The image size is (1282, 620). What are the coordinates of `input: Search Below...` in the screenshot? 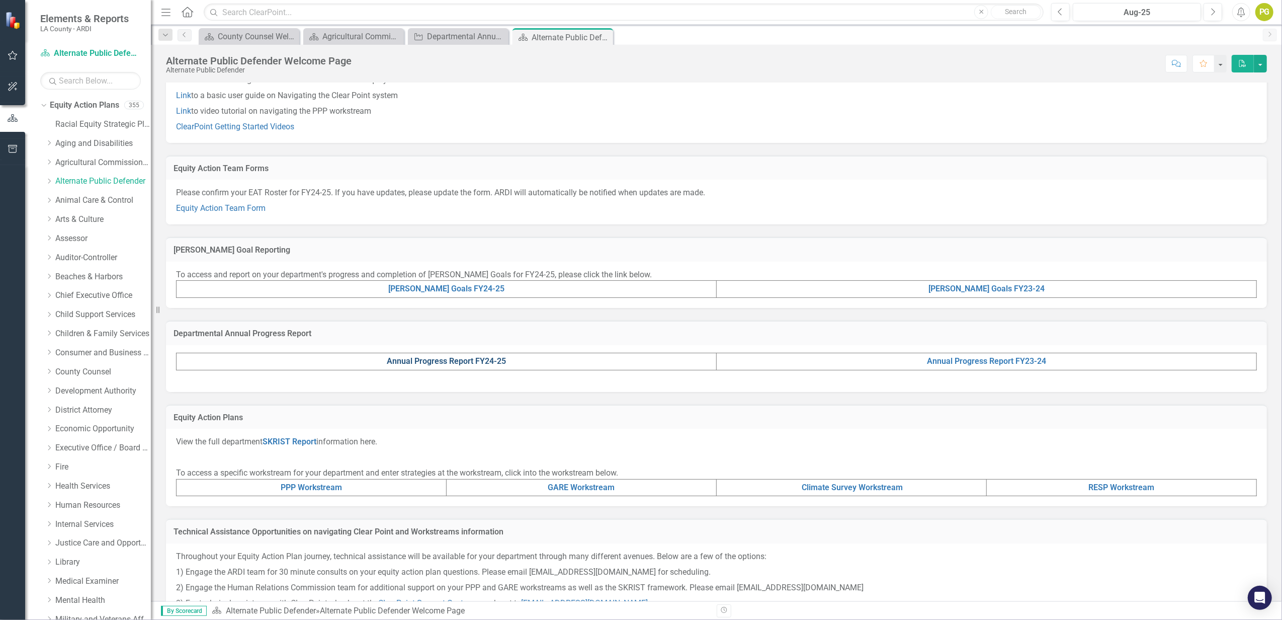 It's located at (91, 80).